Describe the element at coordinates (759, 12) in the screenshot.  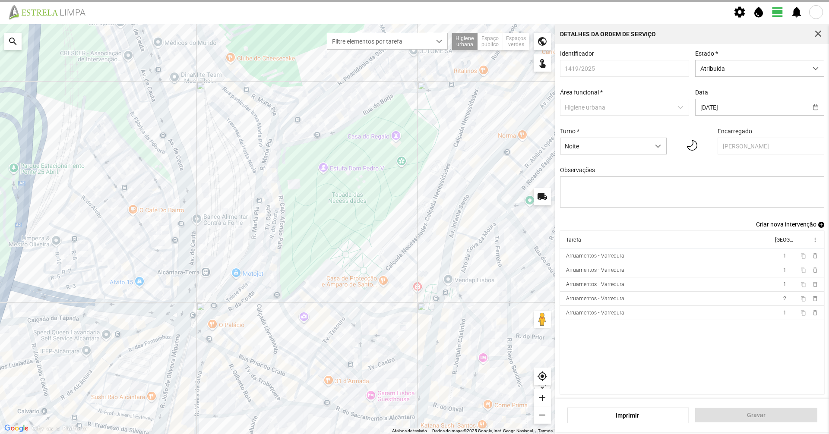
I see `span: water_drop` at that location.